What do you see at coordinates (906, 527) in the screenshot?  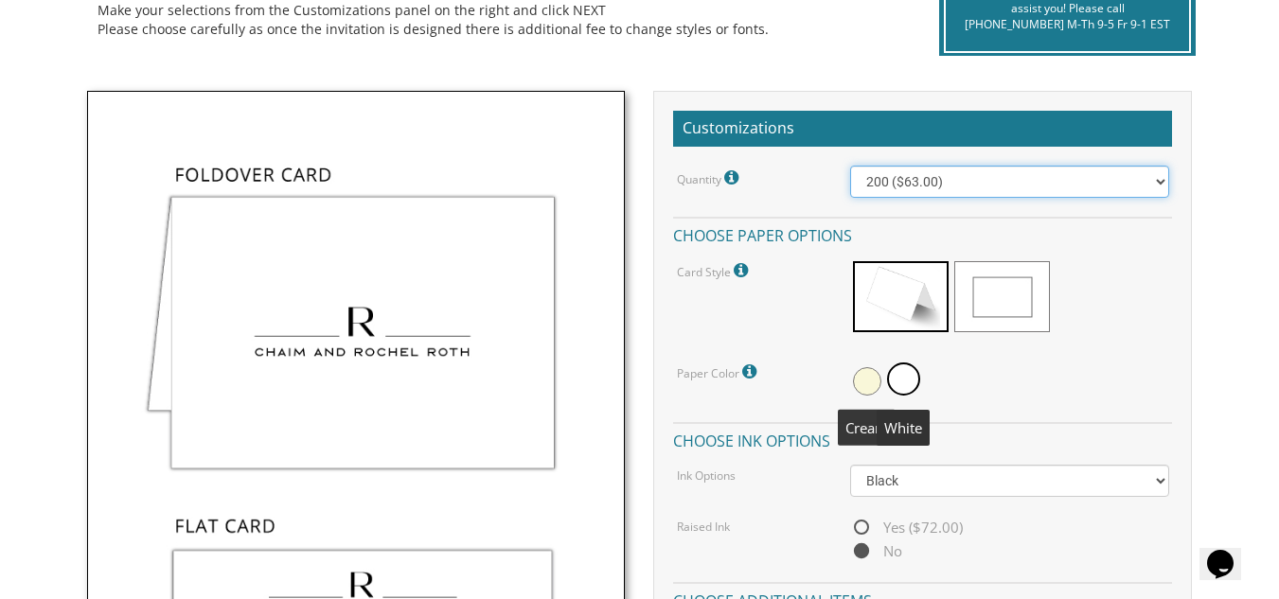 I see `span: Yes ($72.00)` at bounding box center [906, 527].